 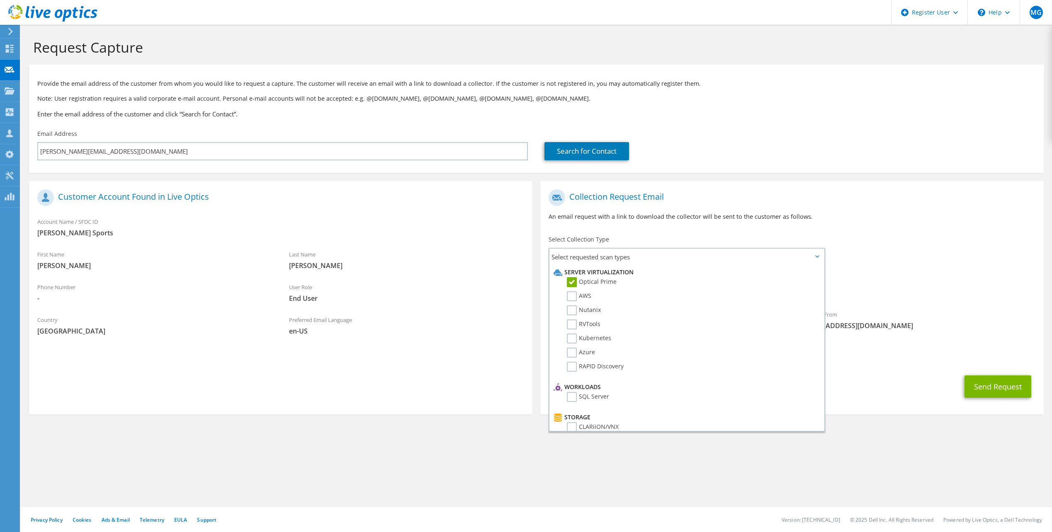 What do you see at coordinates (155, 260) in the screenshot?
I see `div: First Name` at bounding box center [155, 260].